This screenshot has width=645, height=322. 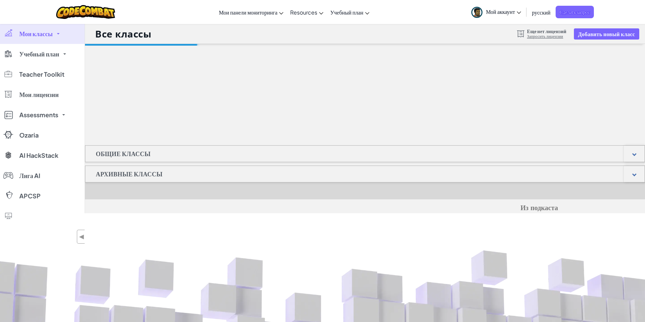 What do you see at coordinates (36, 34) in the screenshot?
I see `span: Мои классы` at bounding box center [36, 34].